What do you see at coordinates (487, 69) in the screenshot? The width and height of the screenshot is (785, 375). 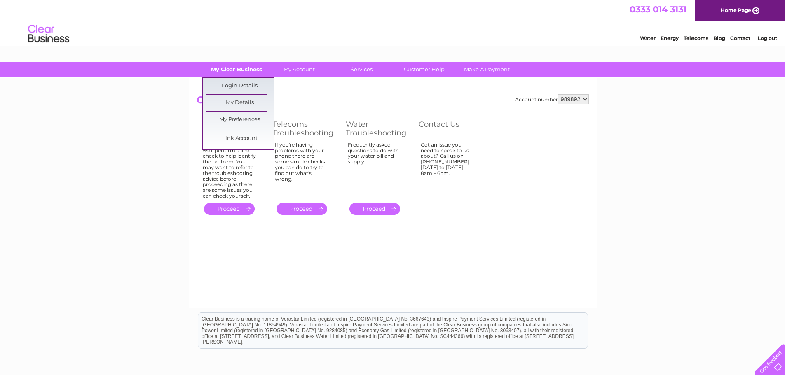 I see `a: Make A Payment` at bounding box center [487, 69].